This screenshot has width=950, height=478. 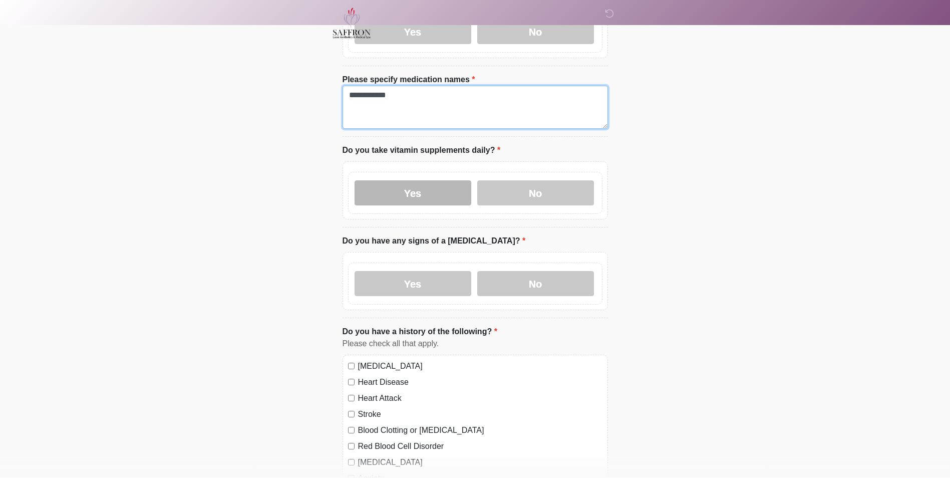 I want to click on input: Heart Disease, so click(x=351, y=382).